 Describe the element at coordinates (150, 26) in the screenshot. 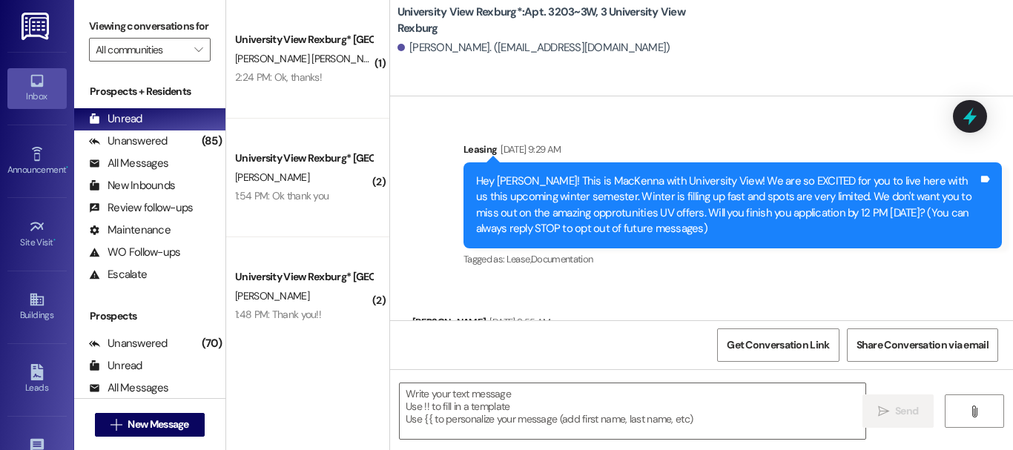

I see `label: Viewing conversations for` at that location.